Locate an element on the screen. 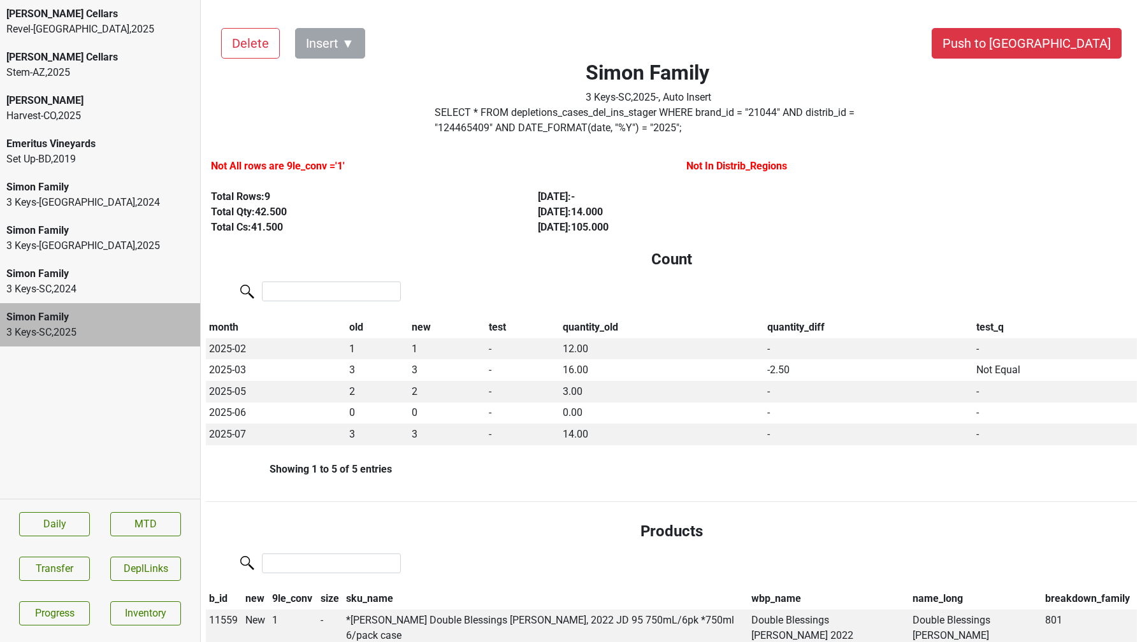 The height and width of the screenshot is (642, 1142). div: Showing 1 to 5 of 5 entries is located at coordinates (299, 469).